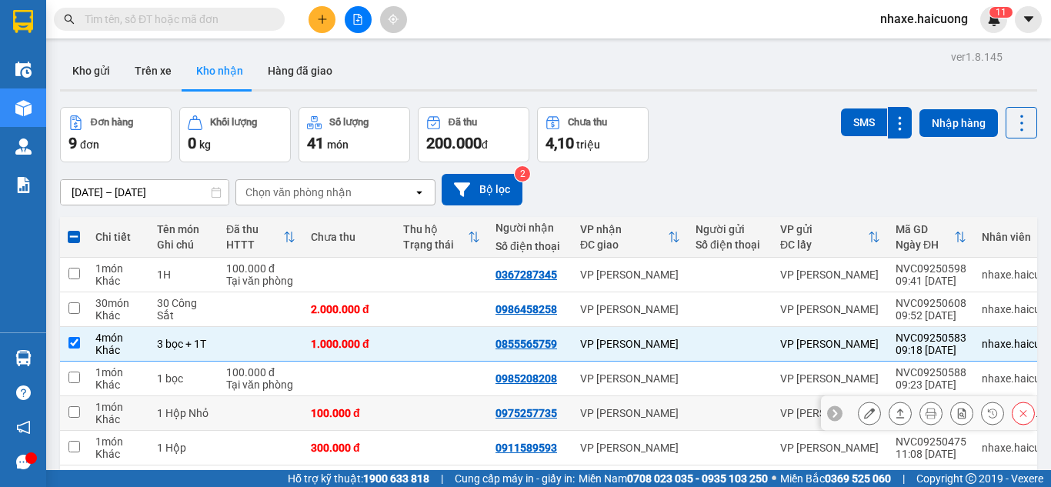  Describe the element at coordinates (624, 245) in the screenshot. I see `div: ĐC giao` at that location.